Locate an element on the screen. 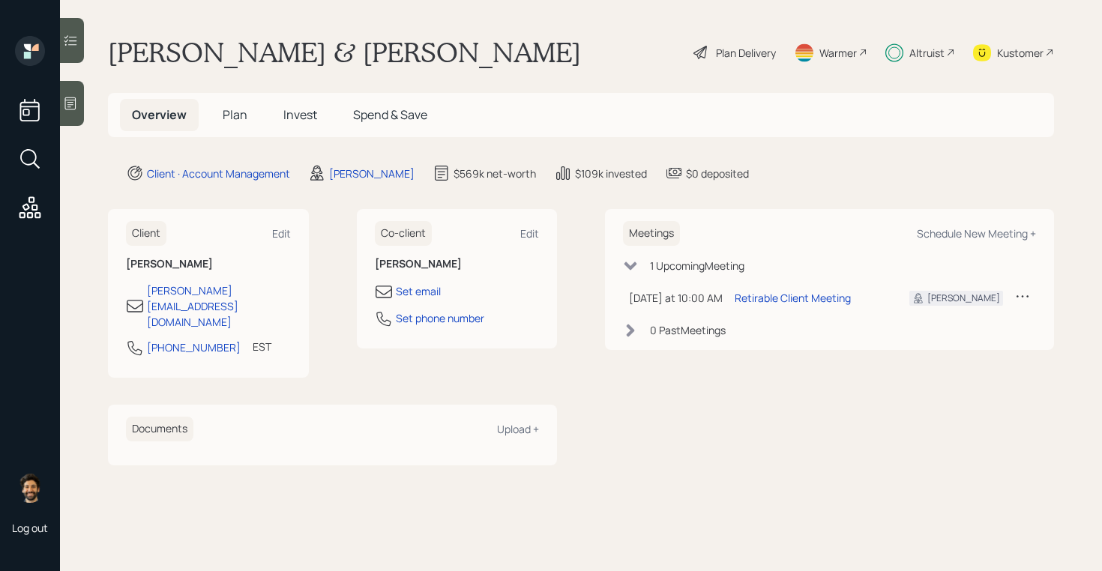 The width and height of the screenshot is (1102, 571). div: Plan Delivery is located at coordinates (746, 52).